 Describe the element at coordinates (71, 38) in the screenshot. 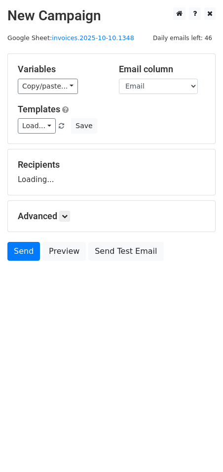

I see `small: Google Sheet:` at that location.